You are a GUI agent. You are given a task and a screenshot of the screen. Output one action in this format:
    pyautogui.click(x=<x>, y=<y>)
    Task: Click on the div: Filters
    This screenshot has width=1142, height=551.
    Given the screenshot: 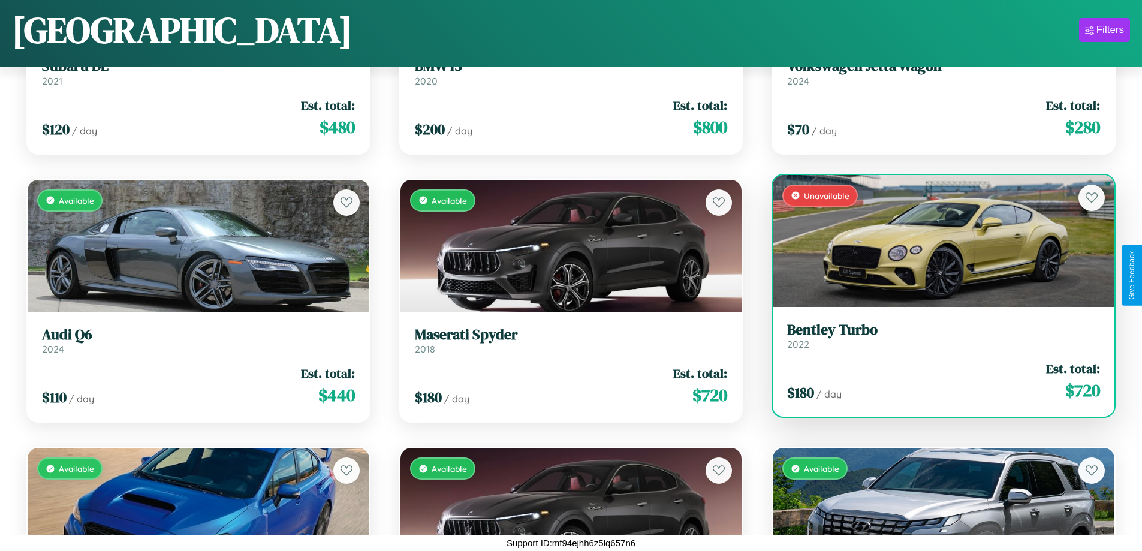 What is the action you would take?
    pyautogui.click(x=1110, y=30)
    